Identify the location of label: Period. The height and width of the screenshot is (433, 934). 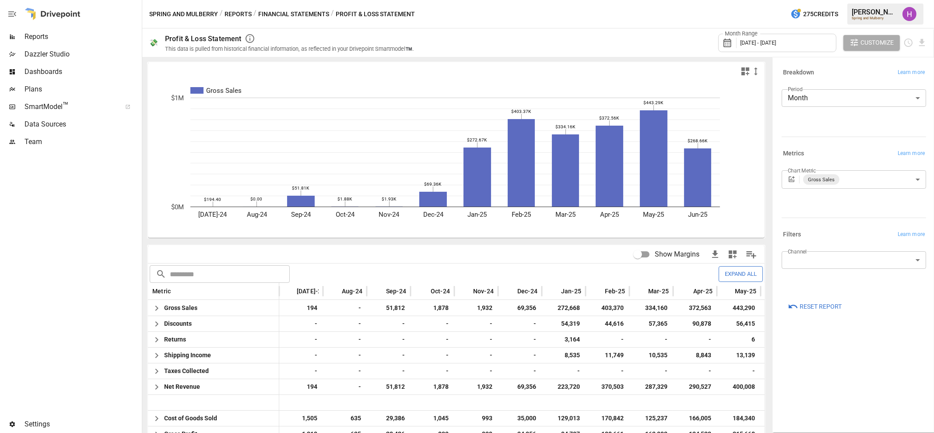
(795, 89).